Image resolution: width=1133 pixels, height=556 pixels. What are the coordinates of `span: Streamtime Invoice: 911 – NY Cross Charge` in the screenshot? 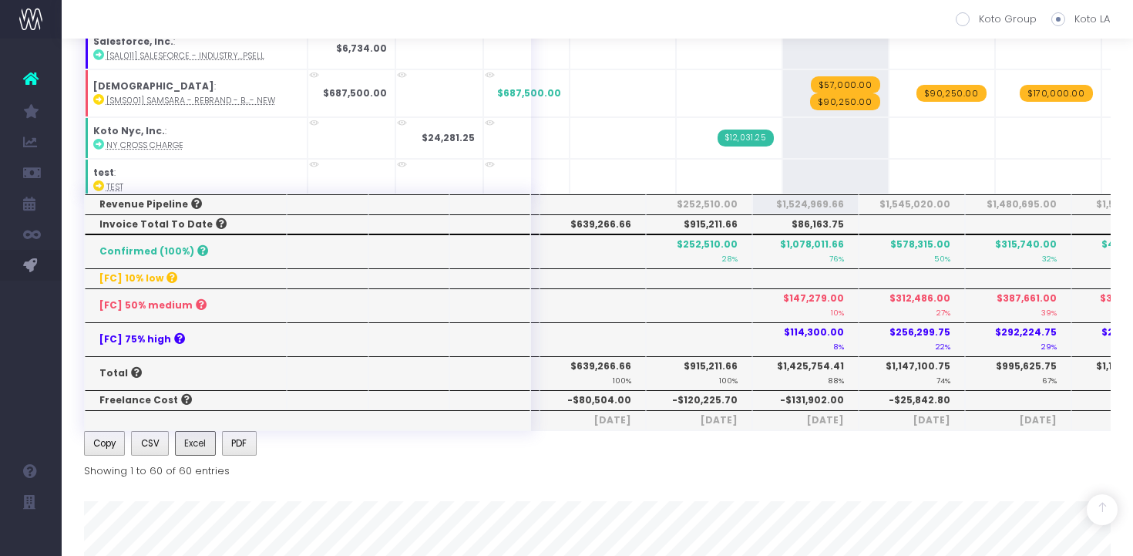 It's located at (745, 138).